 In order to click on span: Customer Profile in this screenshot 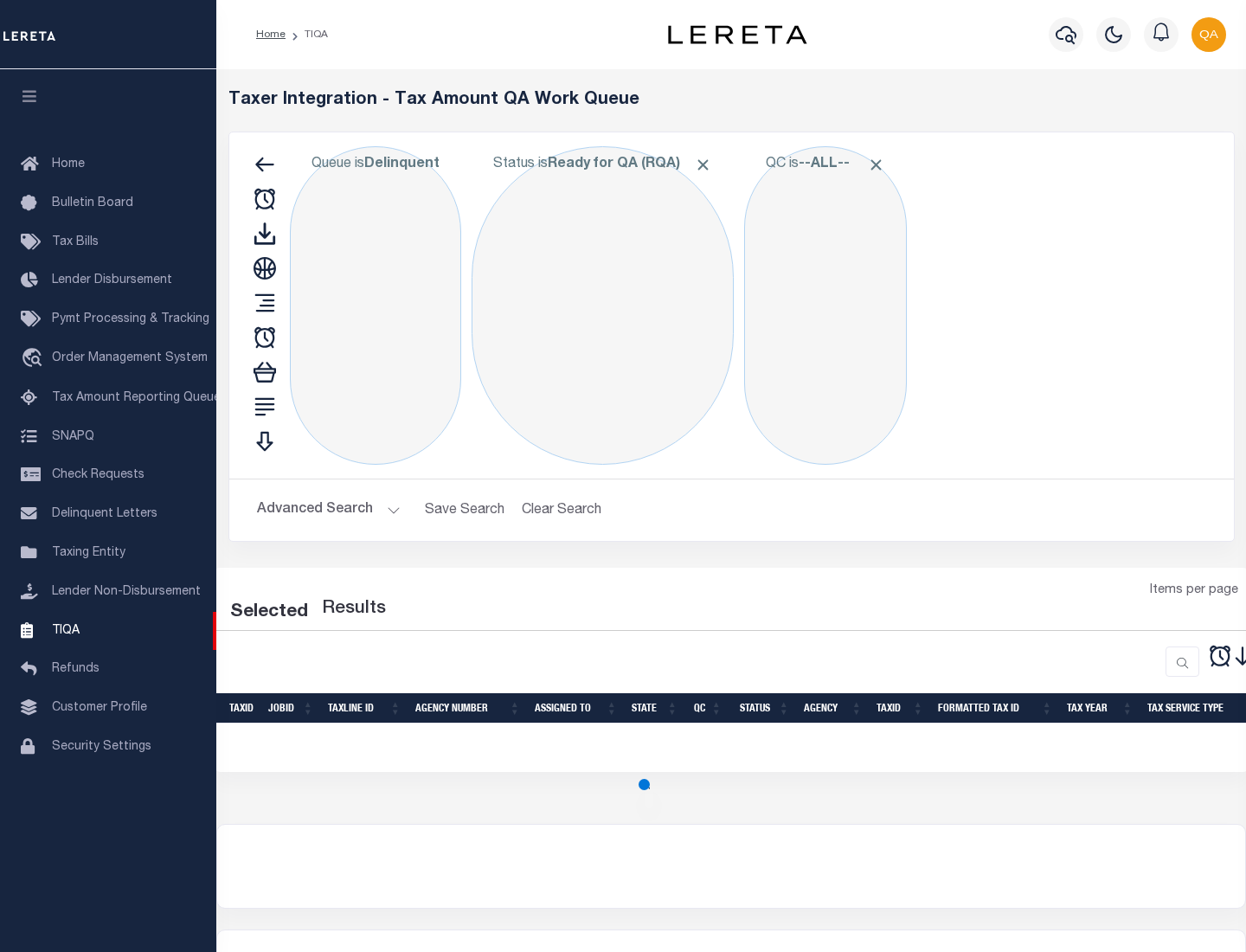, I will do `click(99, 708)`.